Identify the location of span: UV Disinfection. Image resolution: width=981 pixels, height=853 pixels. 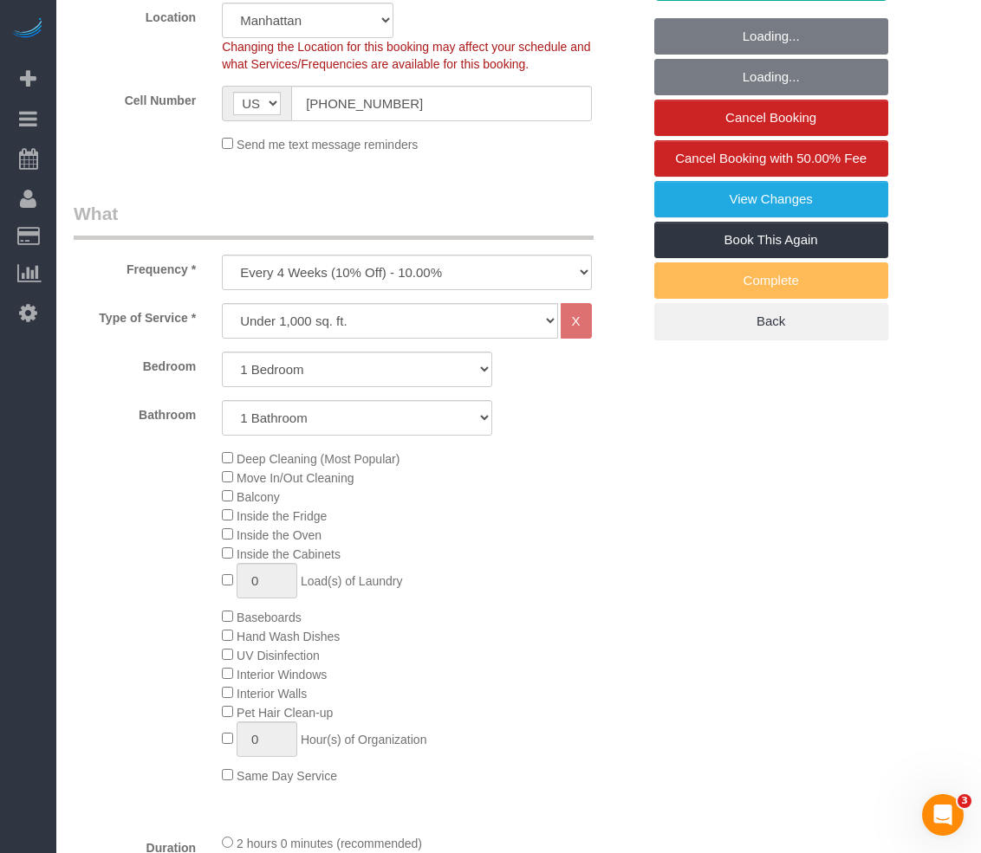
(278, 656).